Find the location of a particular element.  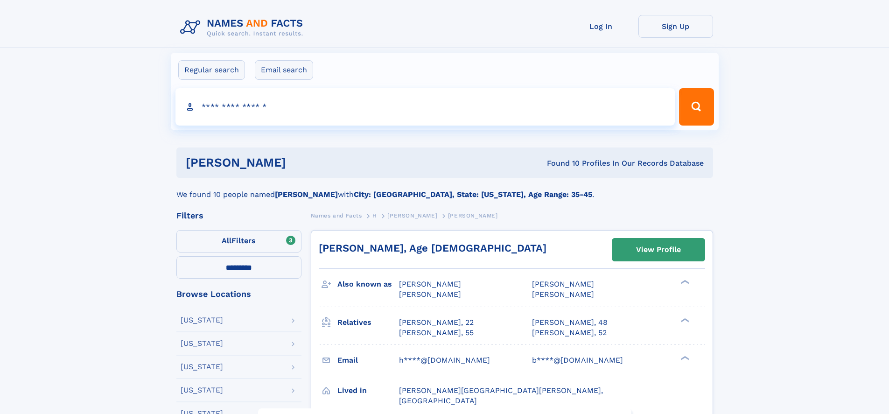

a: Log In is located at coordinates (601, 26).